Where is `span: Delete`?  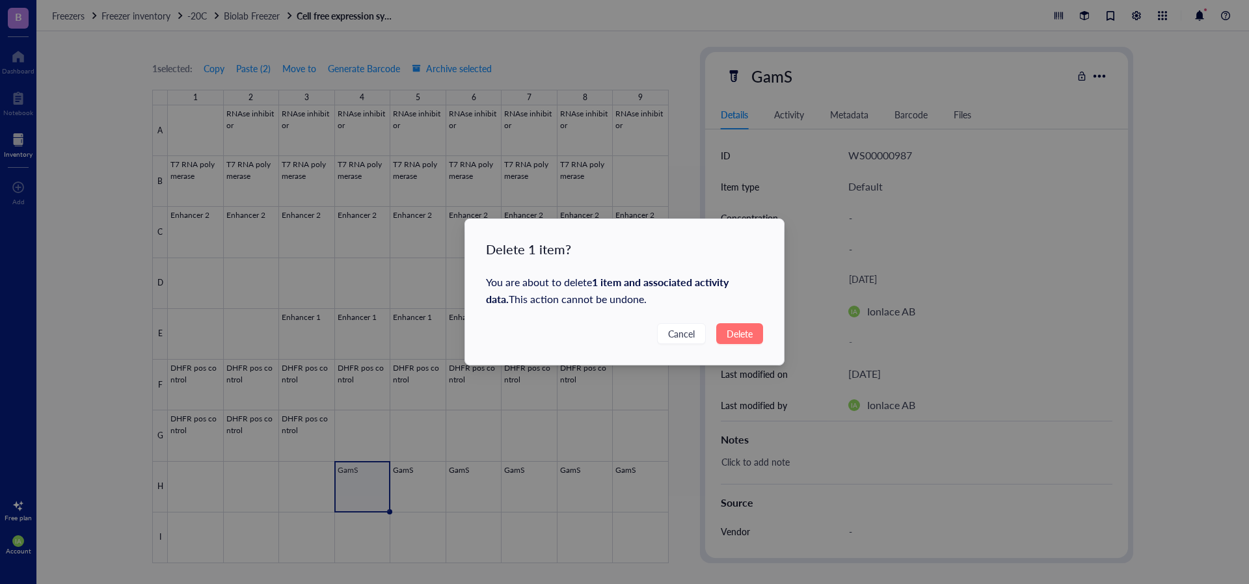 span: Delete is located at coordinates (740, 334).